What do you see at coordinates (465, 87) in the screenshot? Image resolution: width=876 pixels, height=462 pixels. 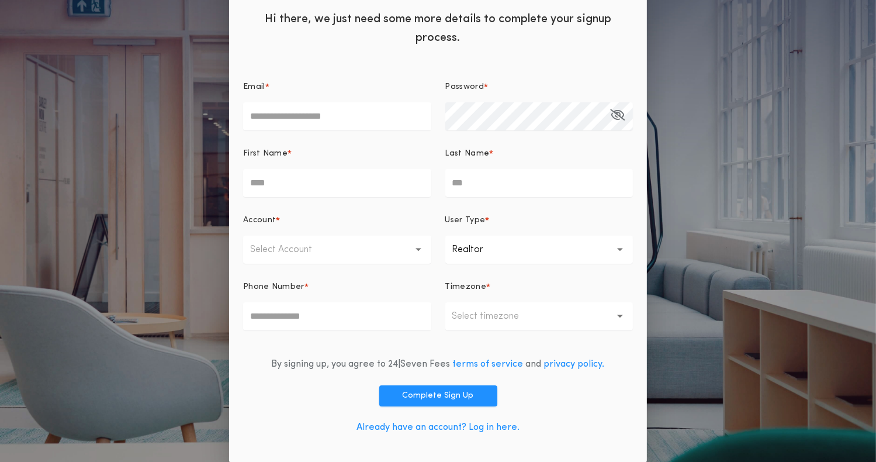 I see `p: Password` at bounding box center [465, 87].